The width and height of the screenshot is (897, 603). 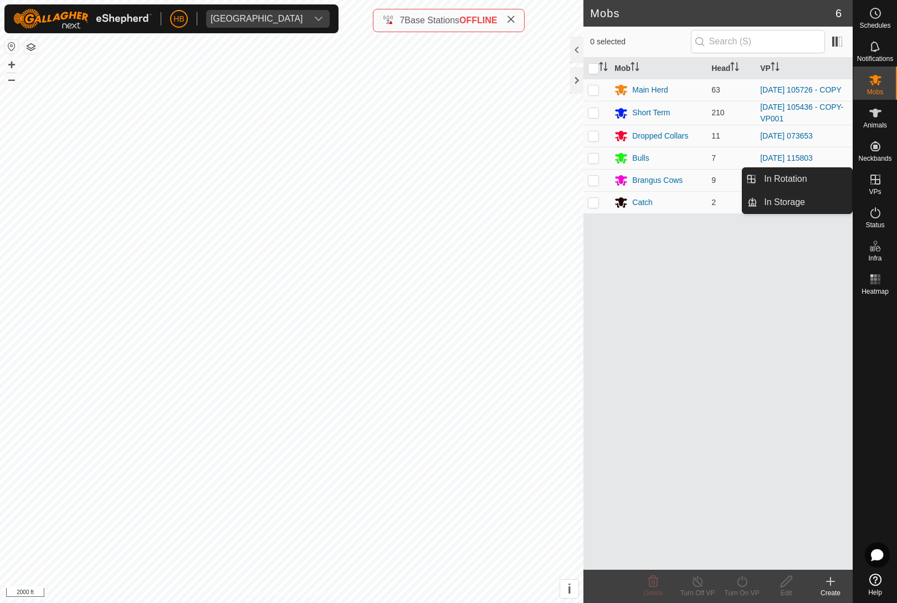 I want to click on span: 6, so click(x=838, y=13).